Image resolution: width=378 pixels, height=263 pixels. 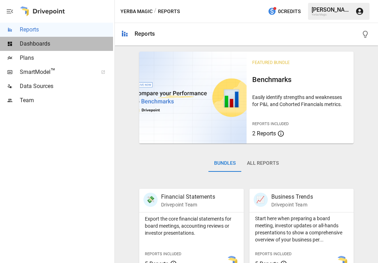 What do you see at coordinates (188, 197) in the screenshot?
I see `p: Financial Statements` at bounding box center [188, 197].